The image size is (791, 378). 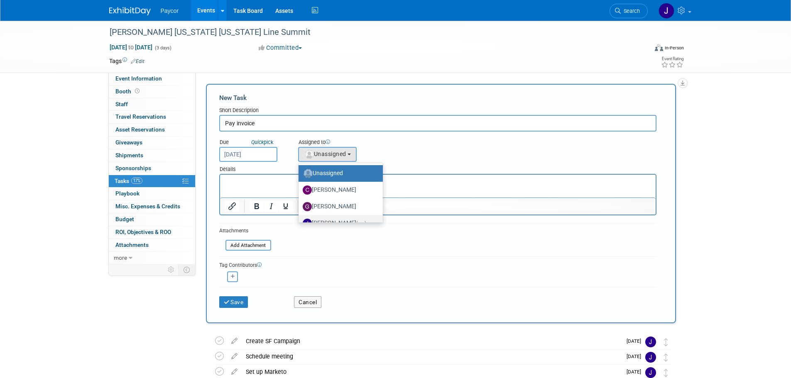 I want to click on body: Rich Text Area. Press ALT-0 for help., so click(x=218, y=7).